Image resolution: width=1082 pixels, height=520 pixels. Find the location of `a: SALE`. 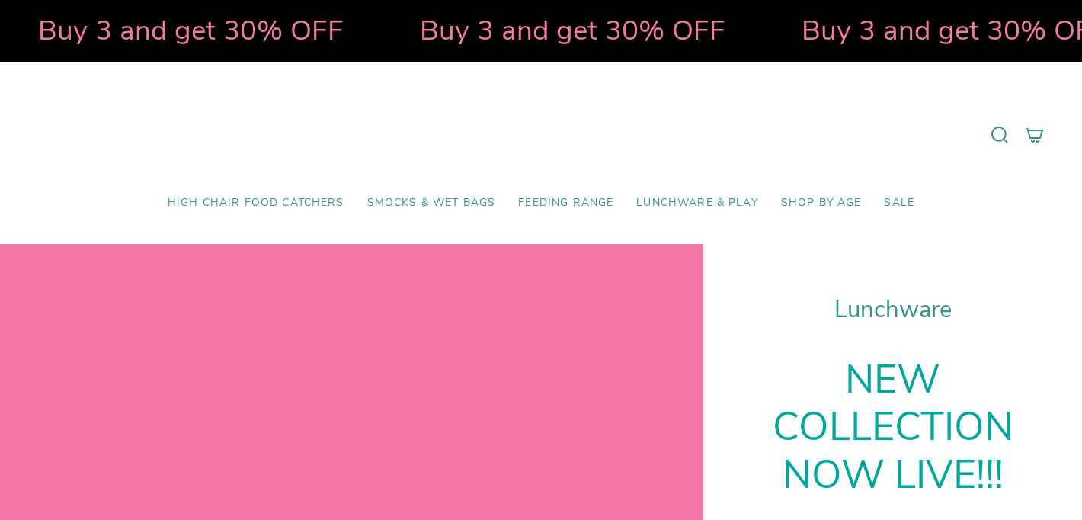

a: SALE is located at coordinates (899, 203).